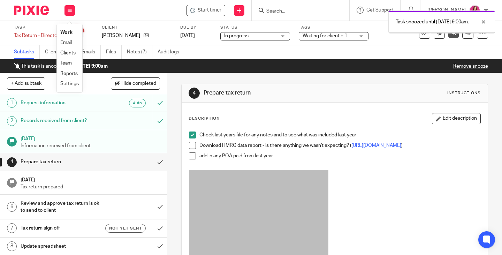  What do you see at coordinates (204, 119) in the screenshot?
I see `p: Description` at bounding box center [204, 119].